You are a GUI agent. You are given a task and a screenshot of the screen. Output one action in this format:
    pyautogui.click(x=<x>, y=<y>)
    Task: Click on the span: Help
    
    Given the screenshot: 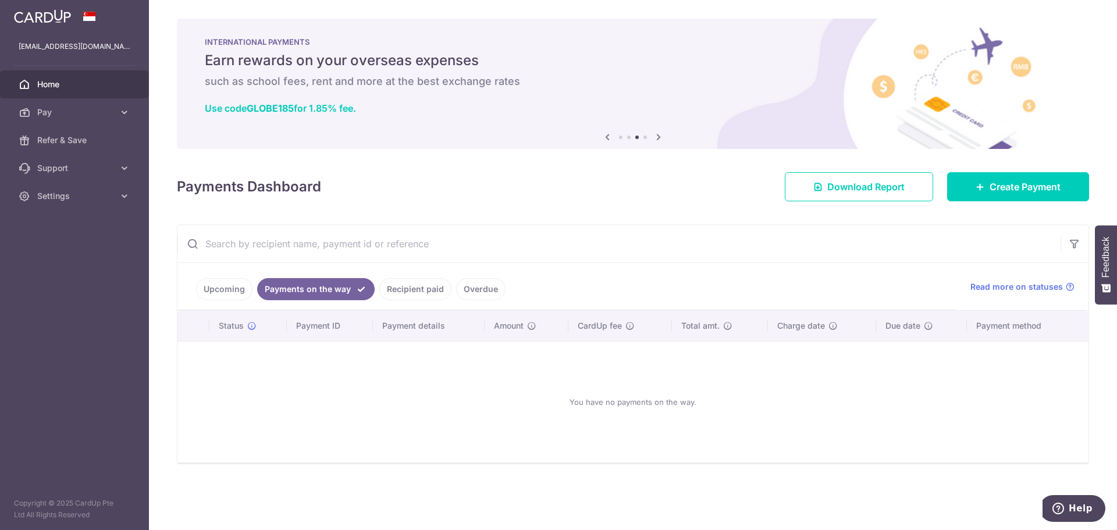 What is the action you would take?
    pyautogui.click(x=38, y=13)
    